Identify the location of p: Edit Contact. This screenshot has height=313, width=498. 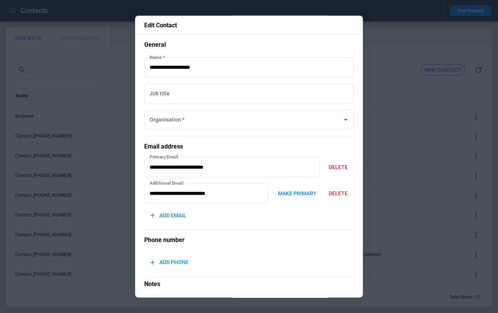
(249, 25).